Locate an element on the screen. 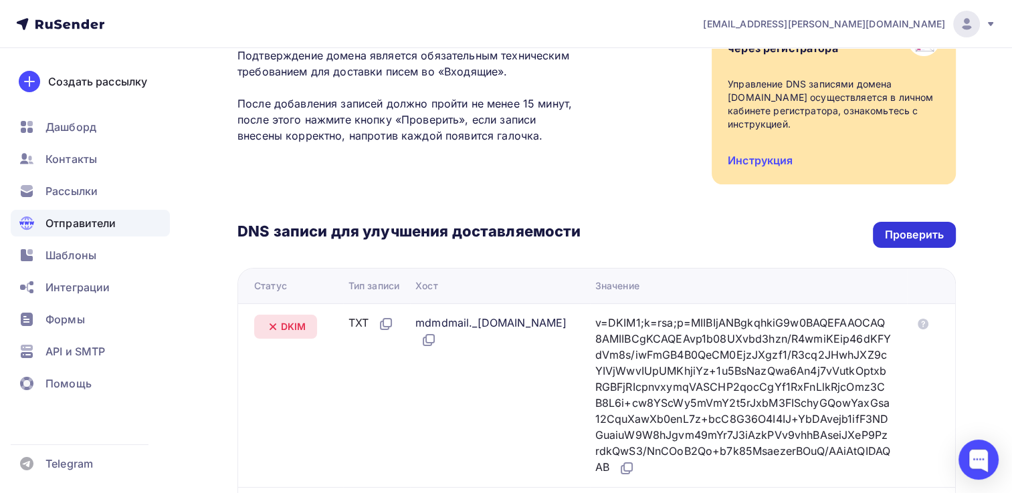 This screenshot has height=493, width=1012. span: Рассылки is located at coordinates (72, 191).